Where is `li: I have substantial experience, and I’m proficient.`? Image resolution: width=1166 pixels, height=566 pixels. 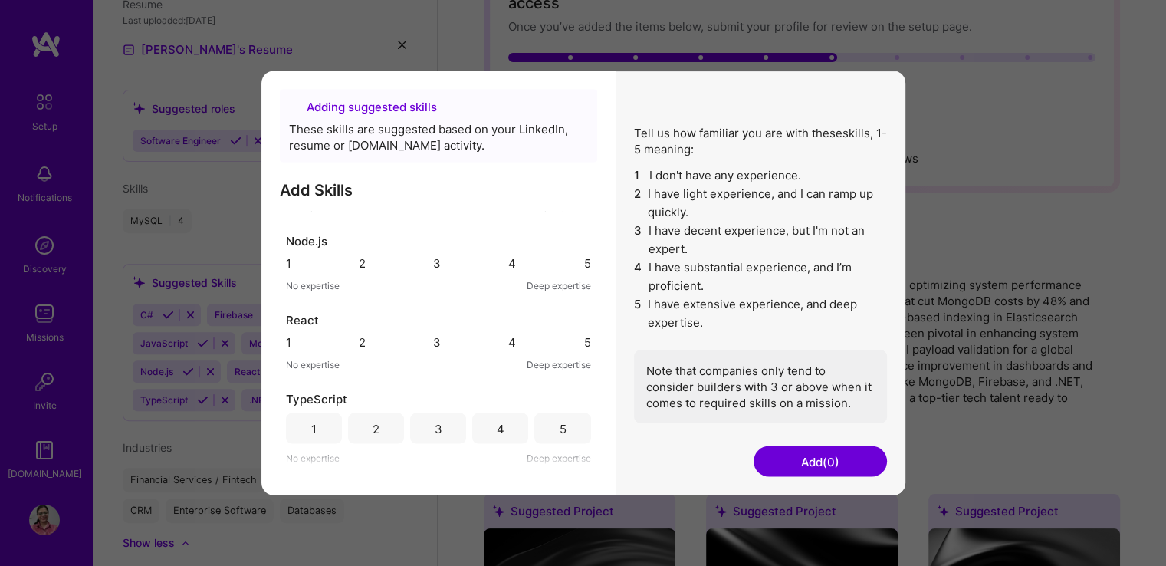 li: I have substantial experience, and I’m proficient. is located at coordinates (760, 277).